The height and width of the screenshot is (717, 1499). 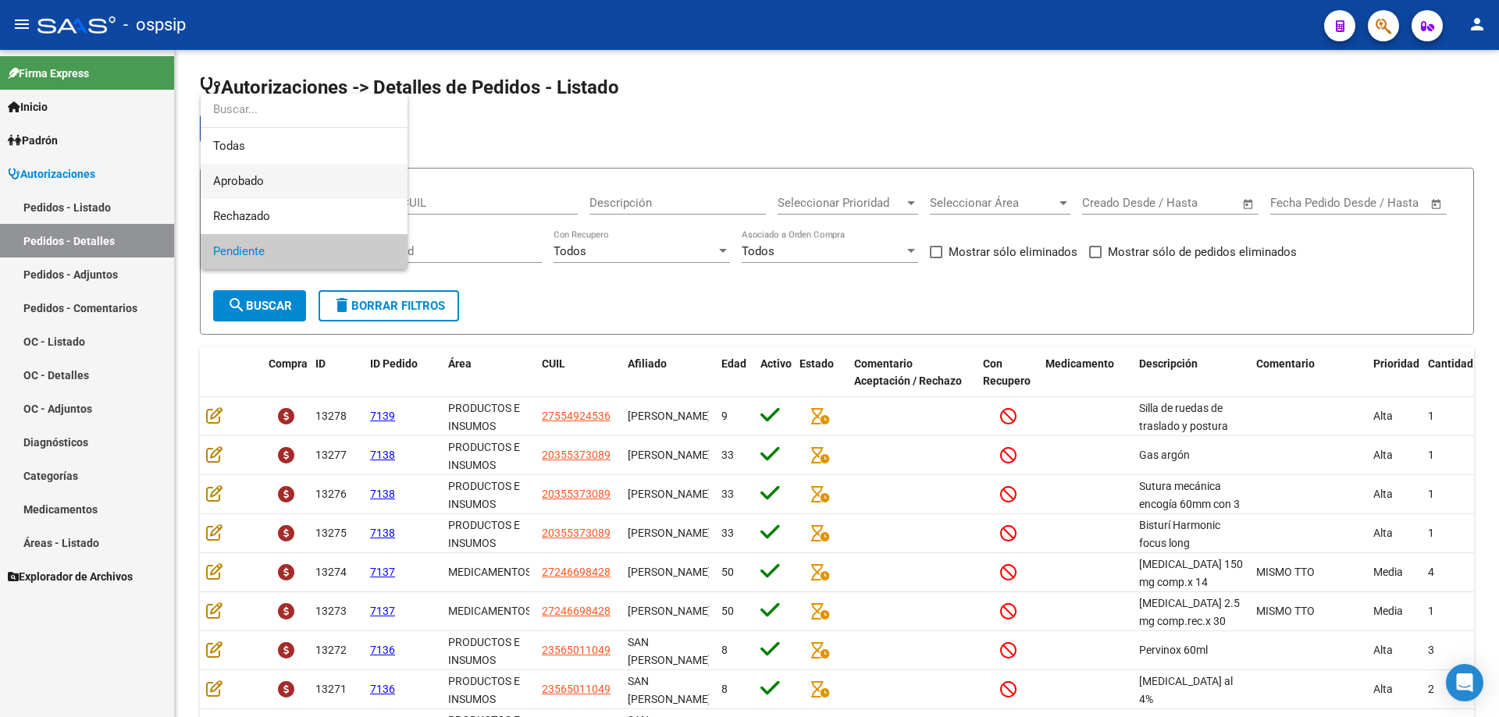 What do you see at coordinates (241, 216) in the screenshot?
I see `span: Rechazado` at bounding box center [241, 216].